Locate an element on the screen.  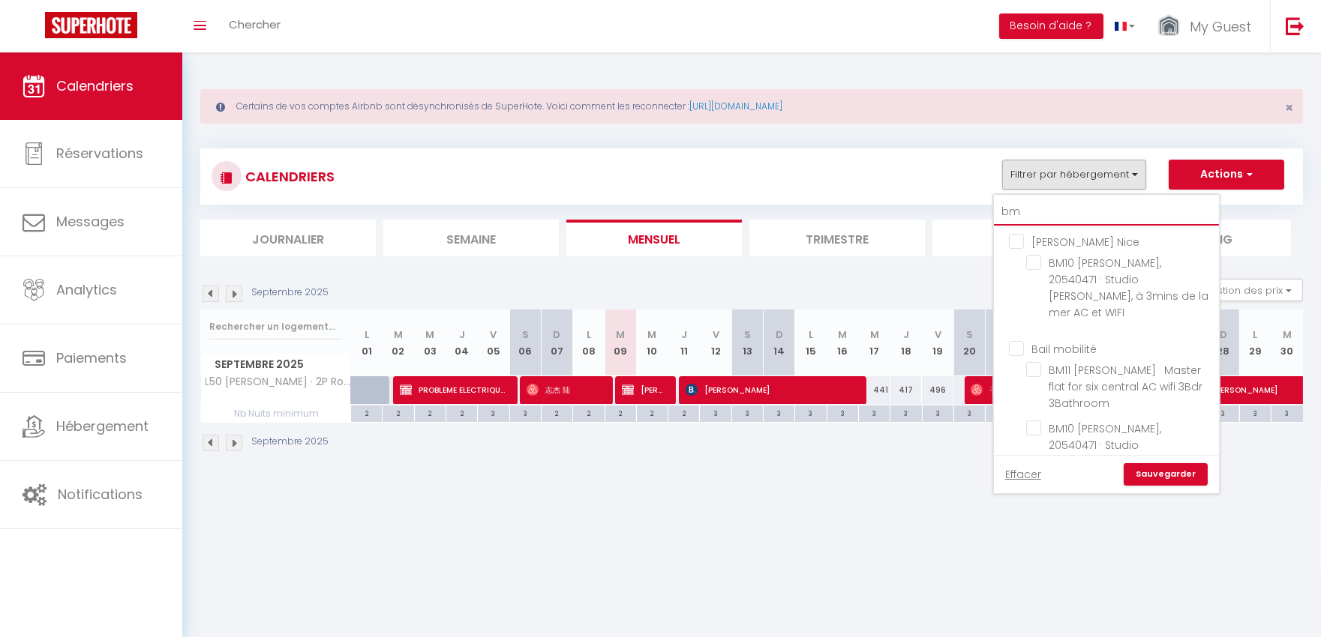
div: 441 is located at coordinates (874, 390).